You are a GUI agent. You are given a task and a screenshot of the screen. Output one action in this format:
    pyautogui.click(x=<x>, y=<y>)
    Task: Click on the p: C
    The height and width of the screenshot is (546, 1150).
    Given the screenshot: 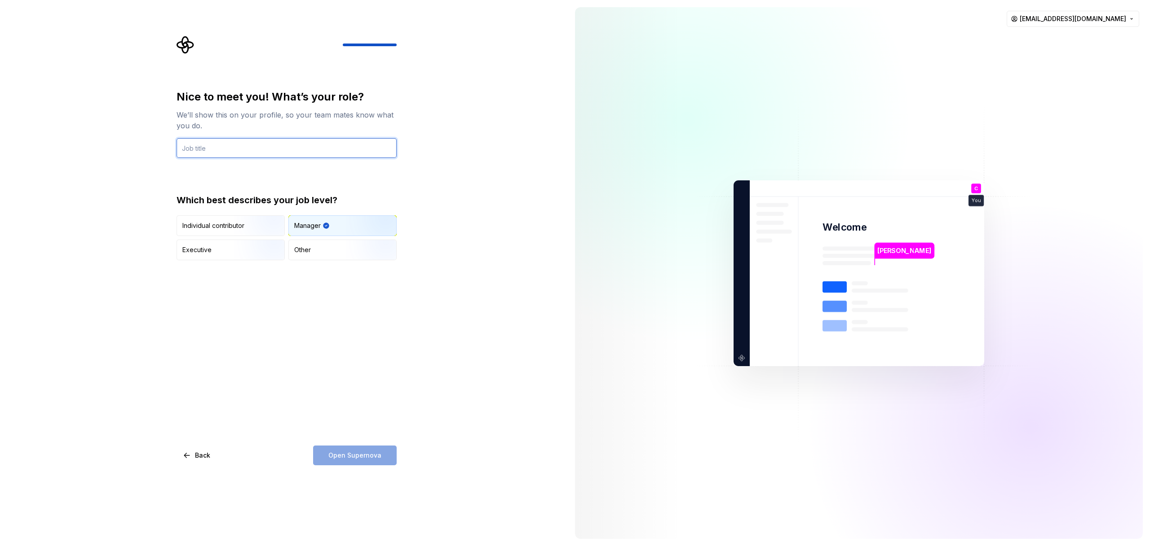 What is the action you would take?
    pyautogui.click(x=976, y=188)
    